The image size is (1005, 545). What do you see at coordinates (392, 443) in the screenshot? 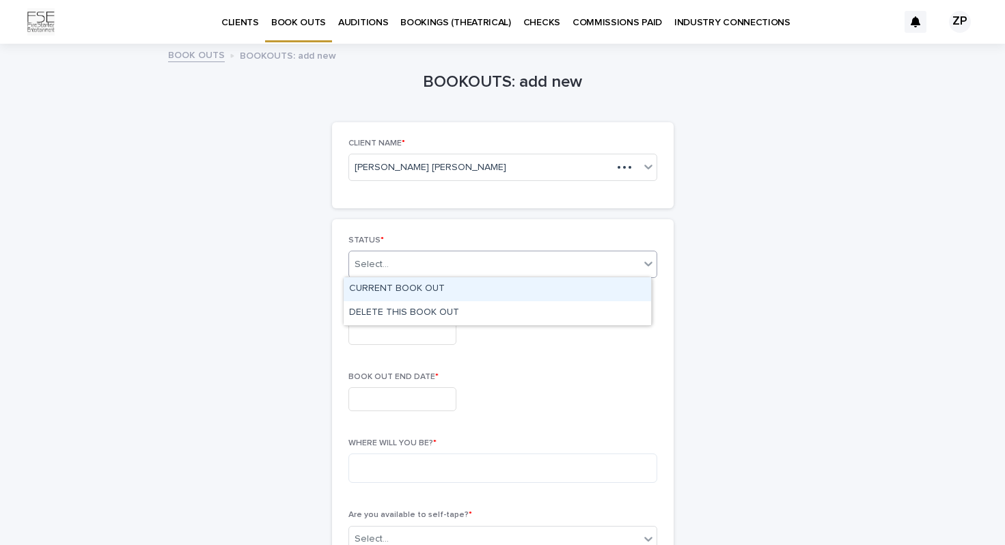
I see `span: WHERE WILL YOU BE?` at bounding box center [392, 443].